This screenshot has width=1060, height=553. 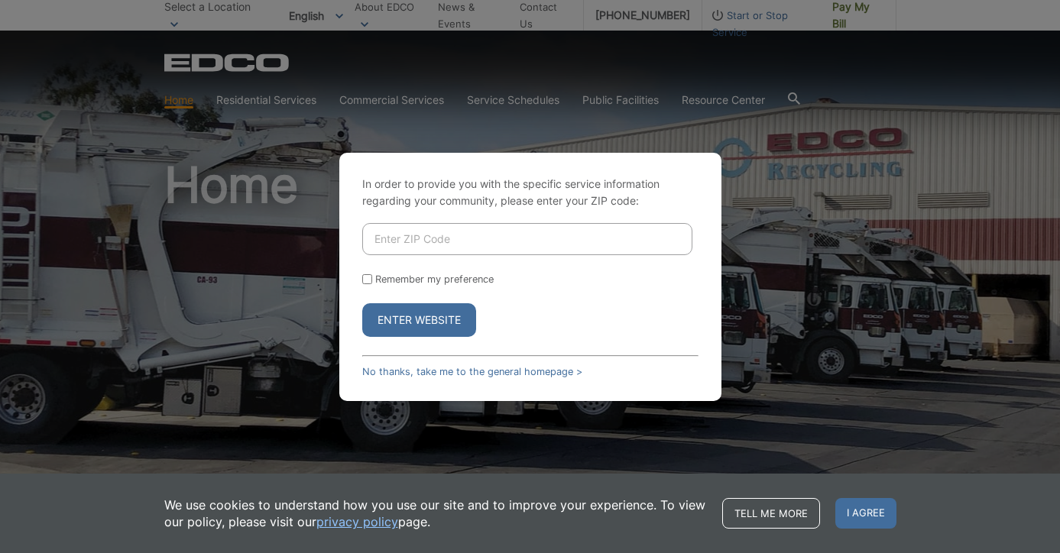 I want to click on label: Remember my preference, so click(x=434, y=279).